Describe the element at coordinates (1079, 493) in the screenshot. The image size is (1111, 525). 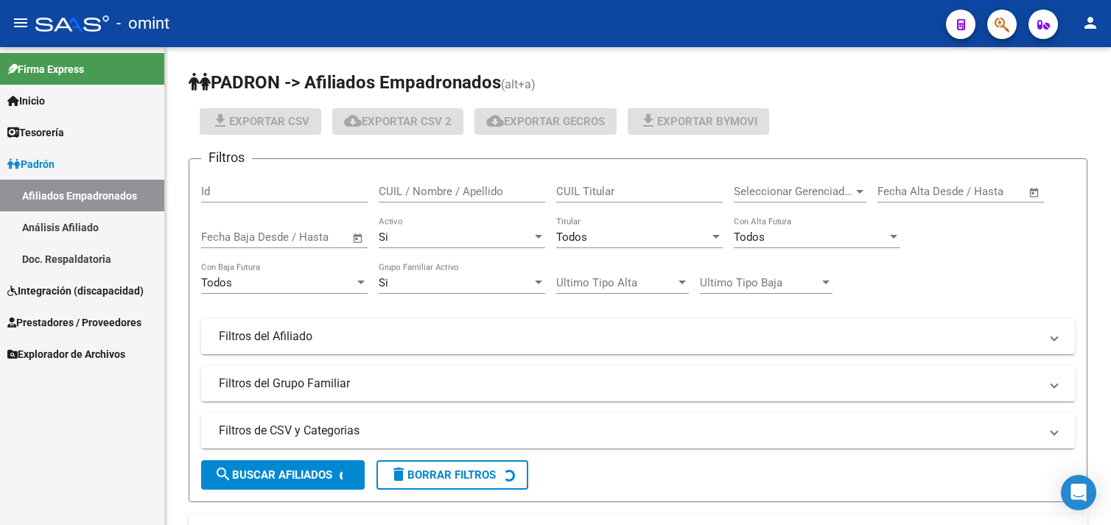
I see `div: Open Intercom Messenger` at that location.